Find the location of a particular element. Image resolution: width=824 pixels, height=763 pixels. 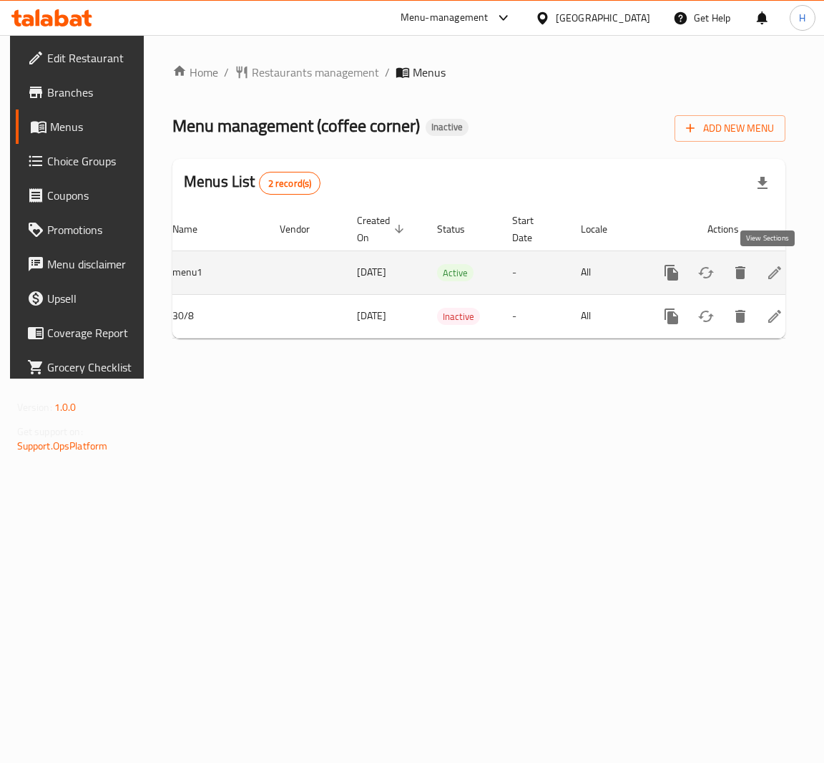

a: Support.OpsPlatform is located at coordinates (62, 446).